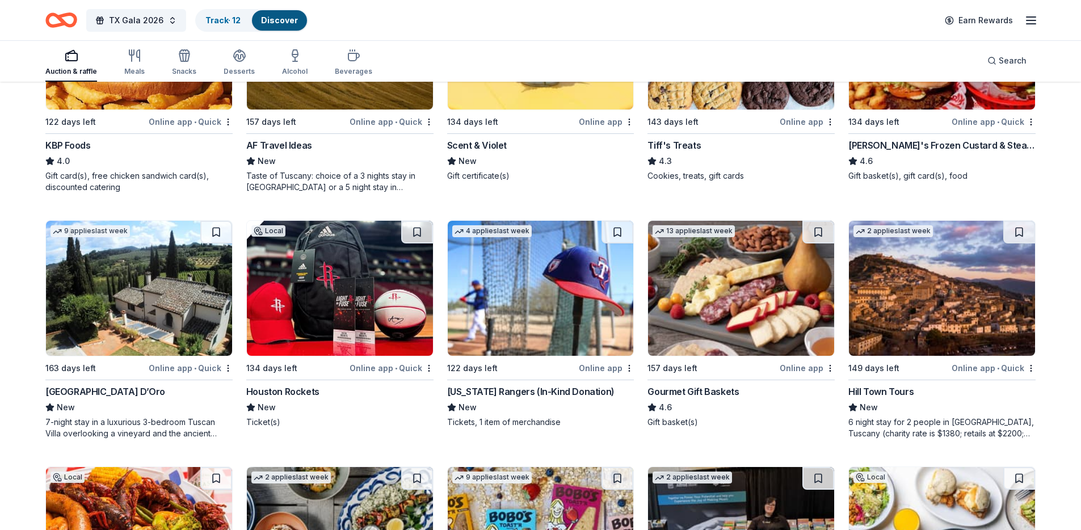 This screenshot has width=1081, height=530. What do you see at coordinates (541, 288) in the screenshot?
I see `img: Image for Texas Rangers (In-Kind Donation)` at bounding box center [541, 288].